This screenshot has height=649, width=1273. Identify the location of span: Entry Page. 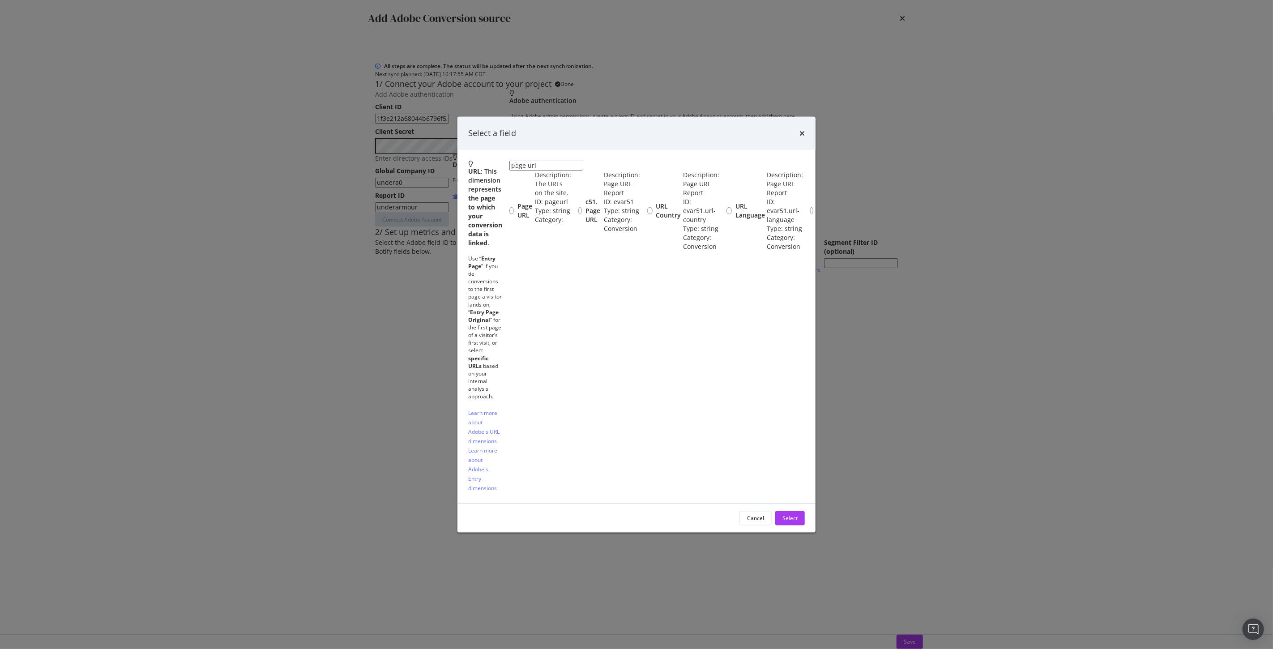
(481, 262).